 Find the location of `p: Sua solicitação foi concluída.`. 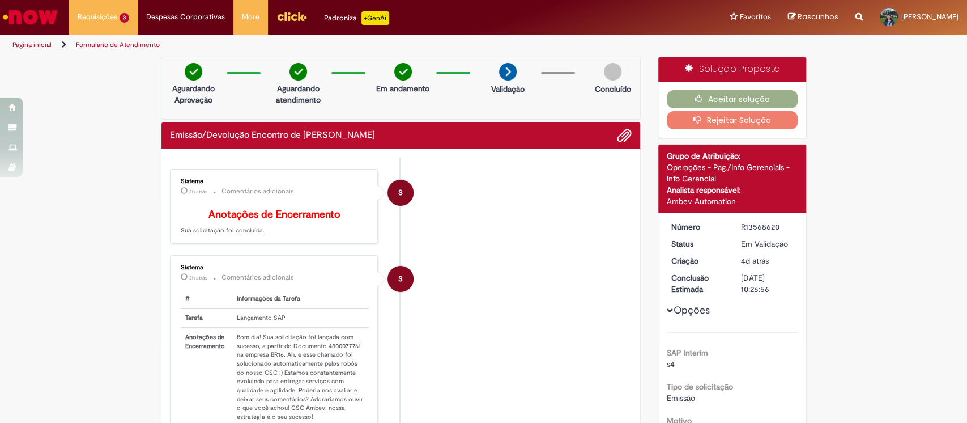

p: Sua solicitação foi concluída. is located at coordinates (275, 222).